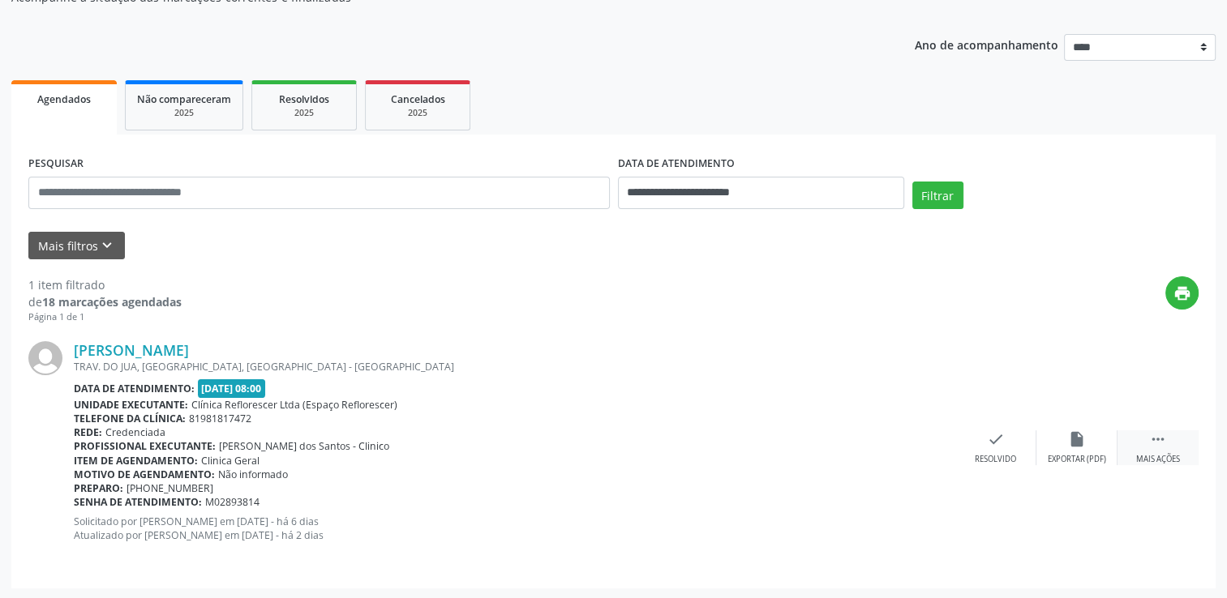 Image resolution: width=1227 pixels, height=598 pixels. What do you see at coordinates (107, 246) in the screenshot?
I see `i: keyboard_arrow_down` at bounding box center [107, 246].